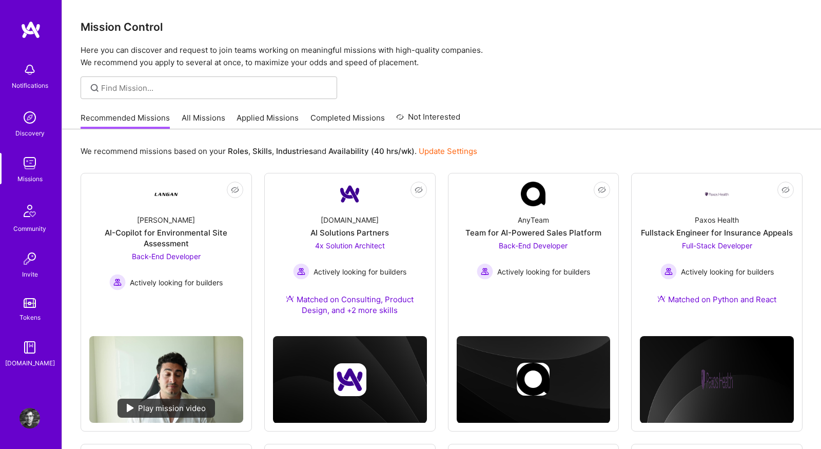 This screenshot has width=821, height=449. Describe the element at coordinates (350, 305) in the screenshot. I see `div: Matched on Consulting, Product Design, and +2 more skills` at that location.